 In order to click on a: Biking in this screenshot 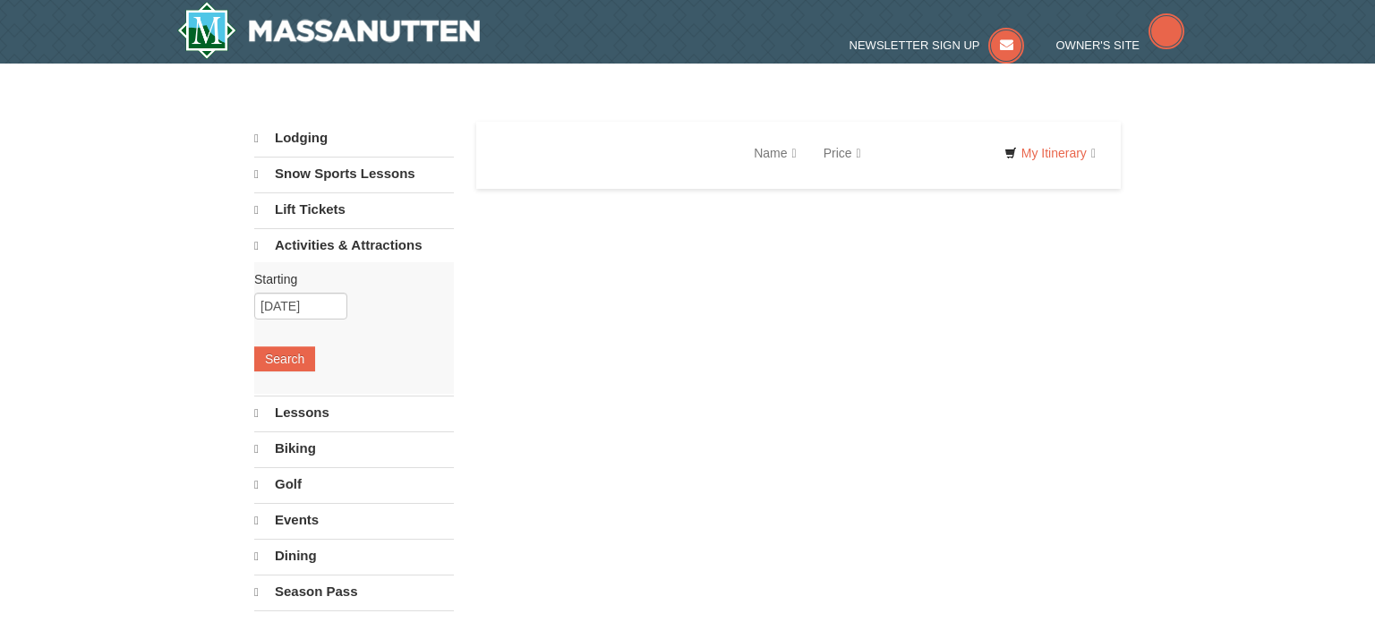, I will do `click(354, 448)`.